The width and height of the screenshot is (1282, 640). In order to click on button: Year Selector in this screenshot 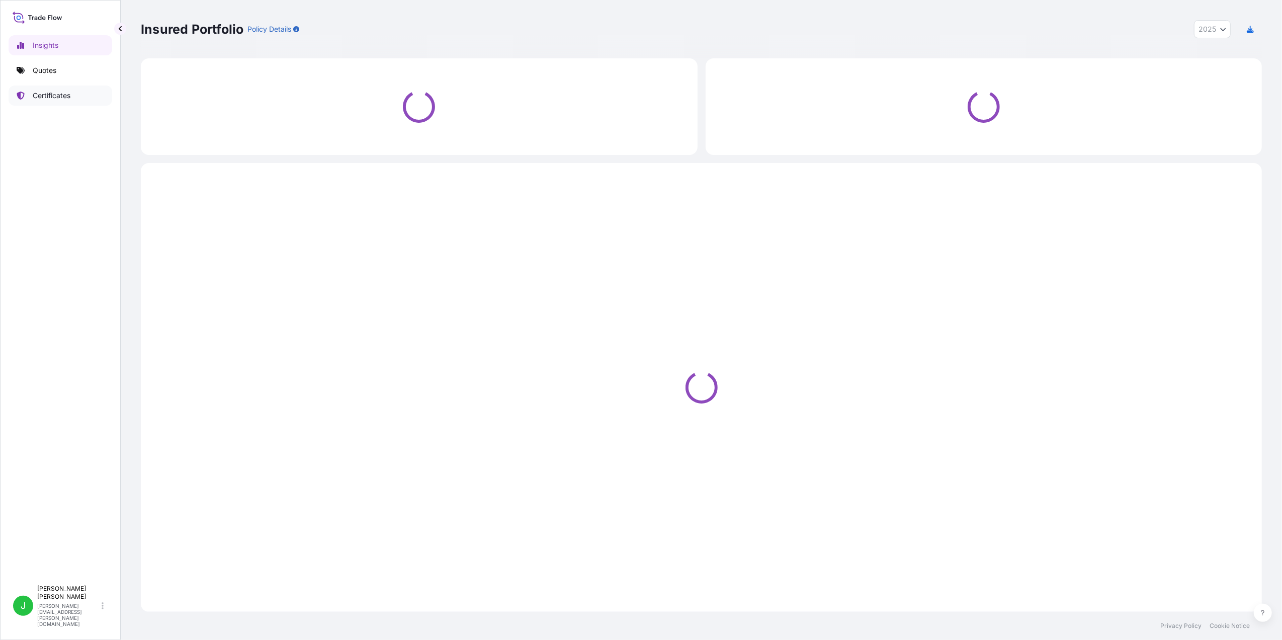, I will do `click(1212, 29)`.